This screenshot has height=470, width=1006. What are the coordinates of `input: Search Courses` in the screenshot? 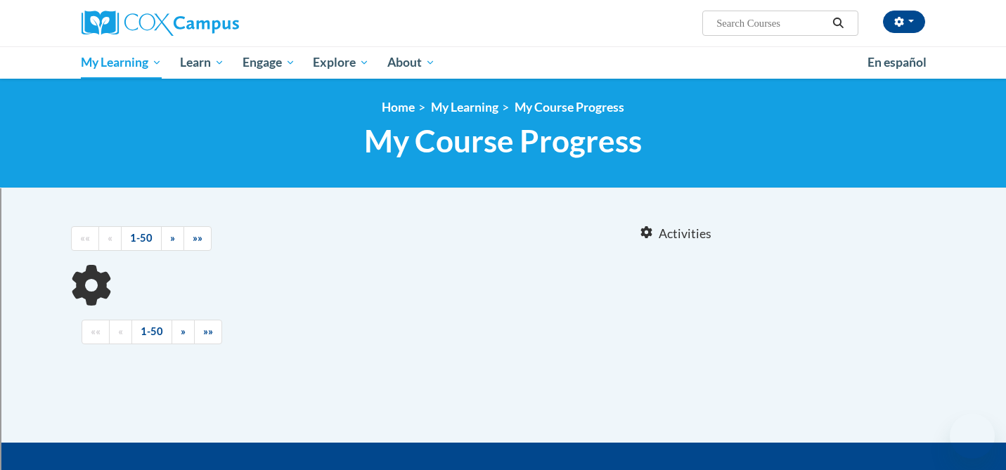 It's located at (771, 23).